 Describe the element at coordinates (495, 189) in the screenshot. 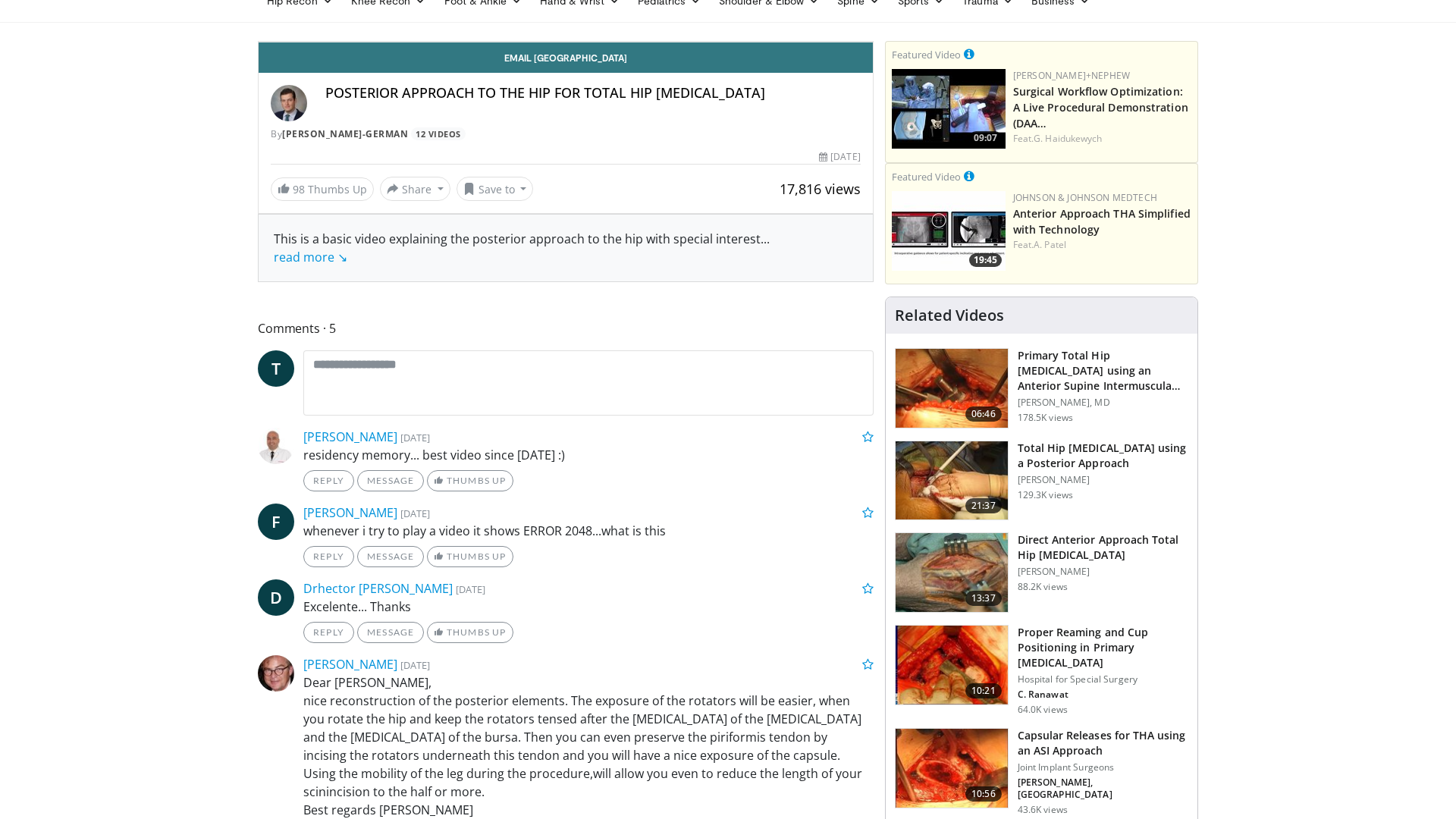

I see `button: Save to` at that location.